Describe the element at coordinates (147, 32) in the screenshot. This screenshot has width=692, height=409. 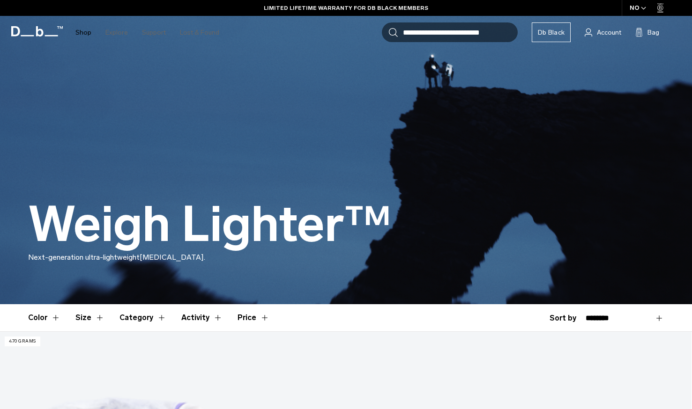
I see `nav: Main Navigation` at that location.